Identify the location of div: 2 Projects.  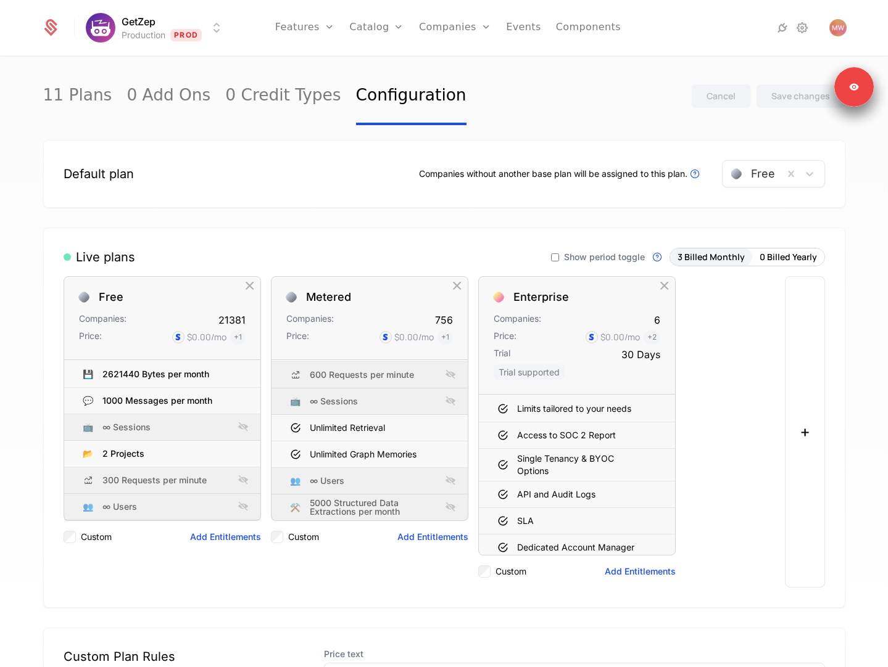
(123, 454).